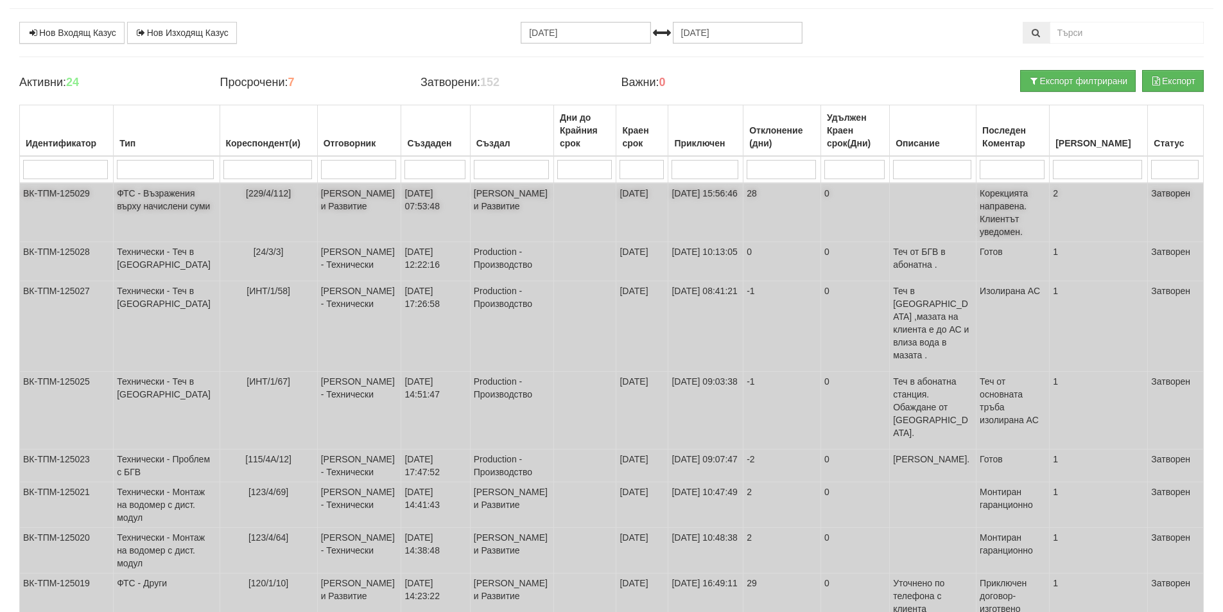 The height and width of the screenshot is (612, 1223). Describe the element at coordinates (67, 131) in the screenshot. I see `th: Идентификатор: No sort applied, activate to apply an ascending sort` at that location.